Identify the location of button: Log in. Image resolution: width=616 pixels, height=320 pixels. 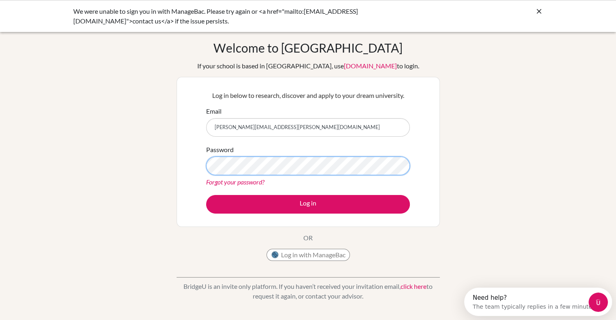
(308, 204).